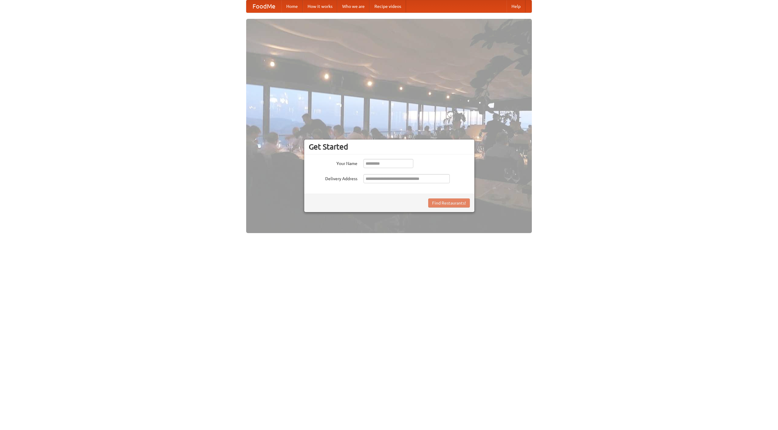 The height and width of the screenshot is (430, 778). What do you see at coordinates (388, 6) in the screenshot?
I see `a: Recipe videos` at bounding box center [388, 6].